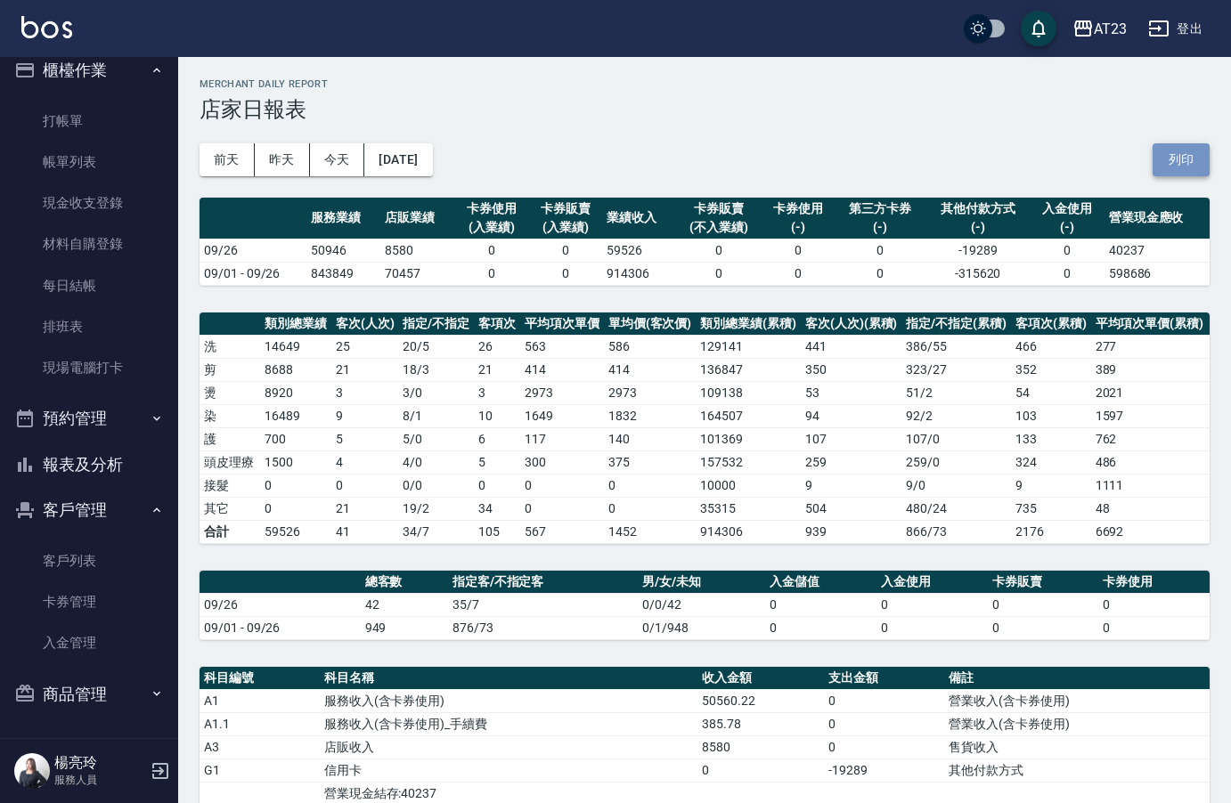 This screenshot has width=1231, height=803. What do you see at coordinates (343, 250) in the screenshot?
I see `td: 50946` at bounding box center [343, 250].